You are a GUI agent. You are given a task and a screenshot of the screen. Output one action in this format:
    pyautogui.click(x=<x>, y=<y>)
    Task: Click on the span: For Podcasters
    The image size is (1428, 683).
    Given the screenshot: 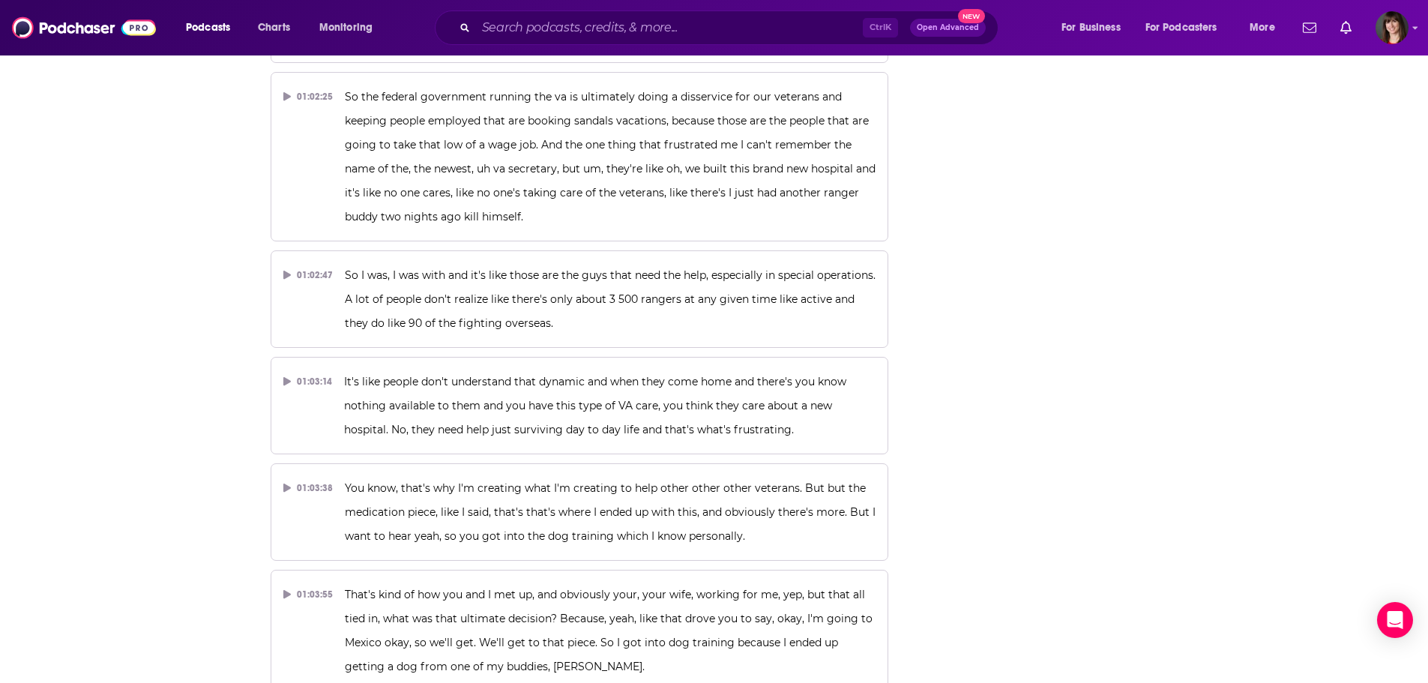 What is the action you would take?
    pyautogui.click(x=1181, y=28)
    